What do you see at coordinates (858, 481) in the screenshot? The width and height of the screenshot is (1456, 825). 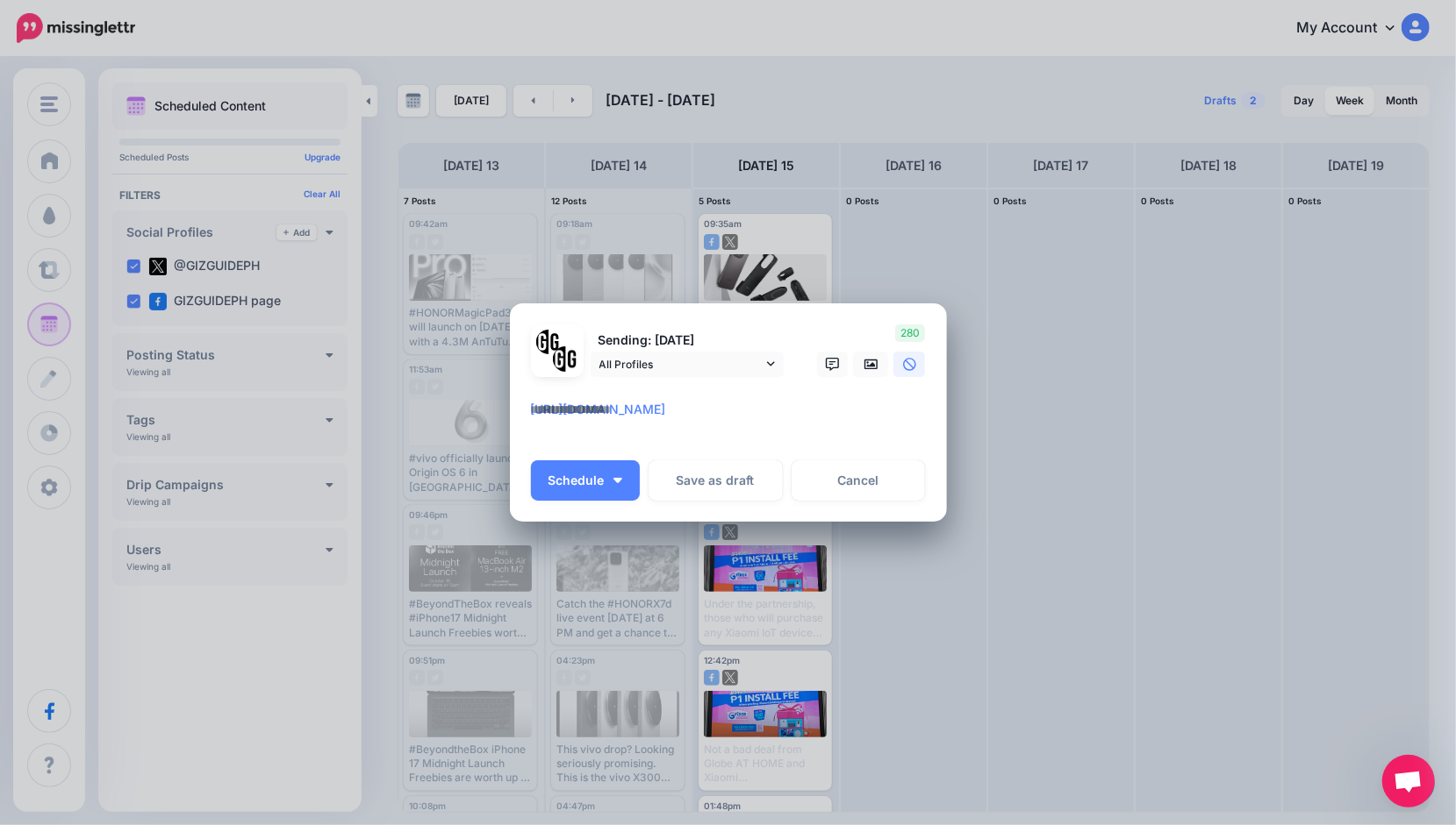 I see `a: Cancel` at bounding box center [858, 481].